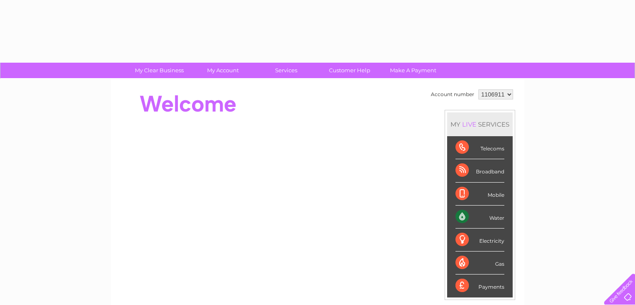  Describe the element at coordinates (223, 70) in the screenshot. I see `a: My Account` at that location.